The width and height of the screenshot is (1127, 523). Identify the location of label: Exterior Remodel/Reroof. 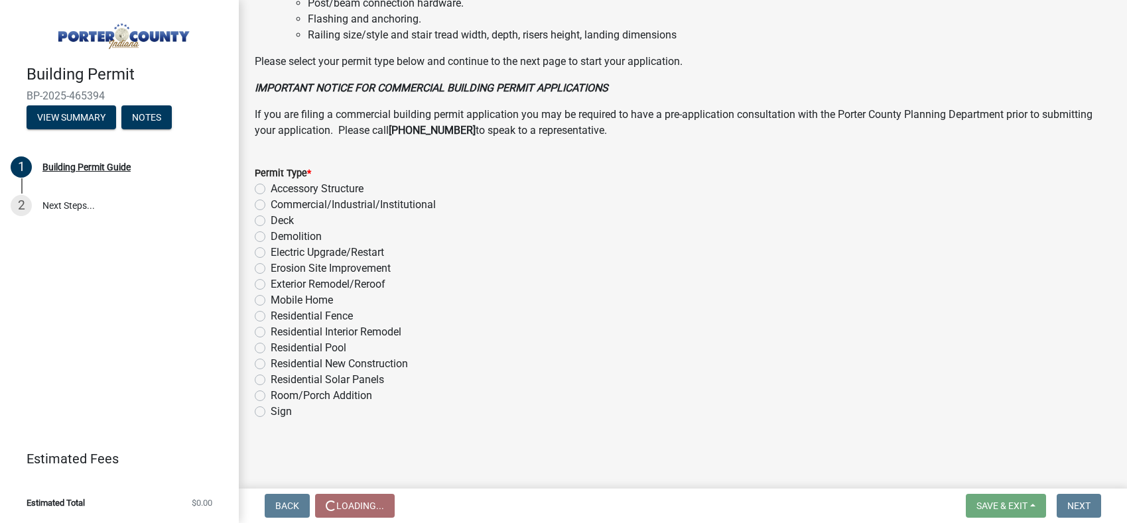
(328, 284).